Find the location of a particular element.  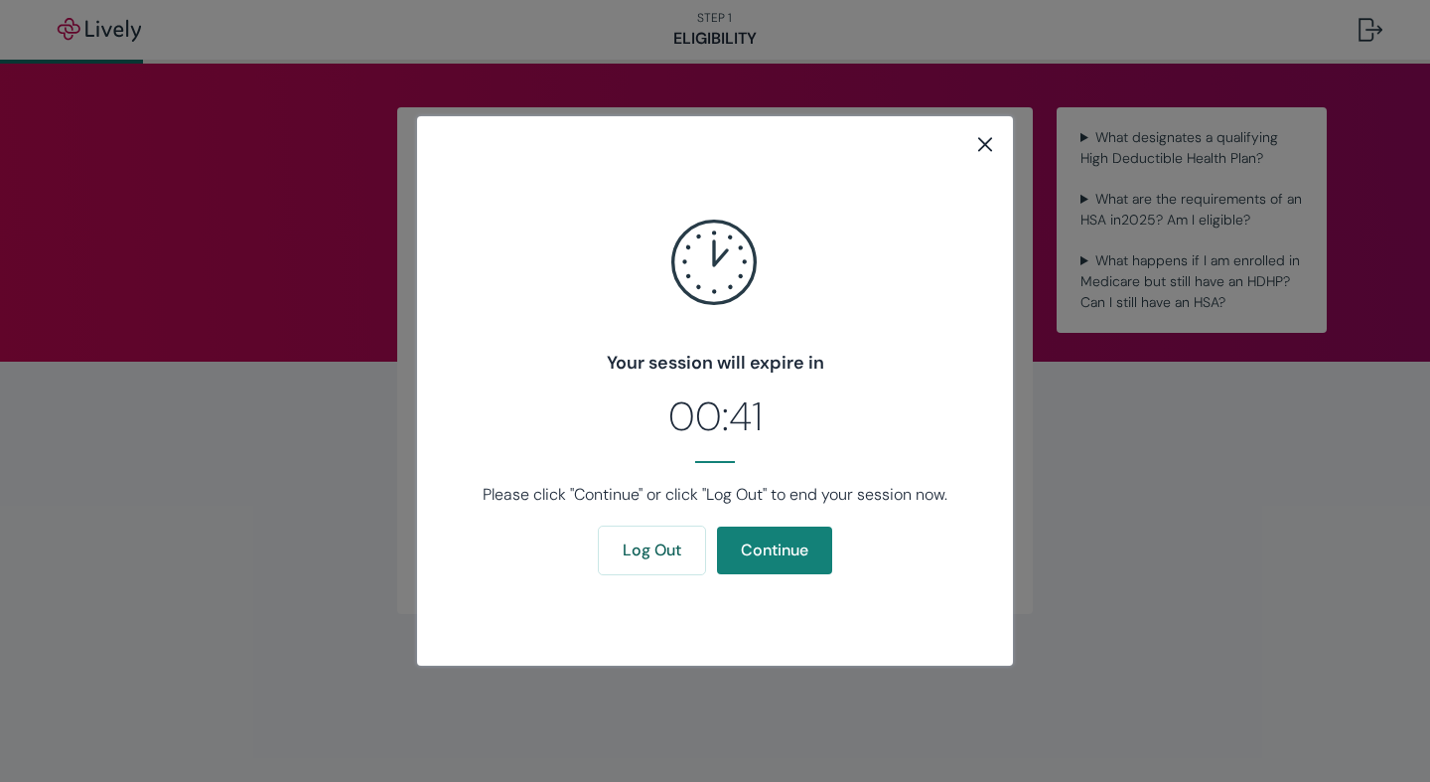

p: Please click "Continue" or click "Log Out" to end your session now. is located at coordinates (715, 495).